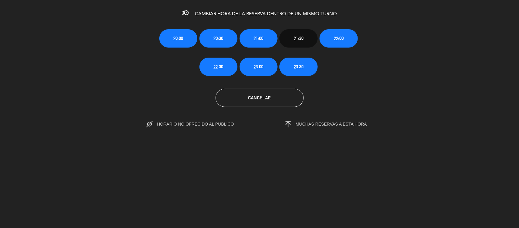 This screenshot has width=519, height=228. I want to click on span: 22:00, so click(339, 38).